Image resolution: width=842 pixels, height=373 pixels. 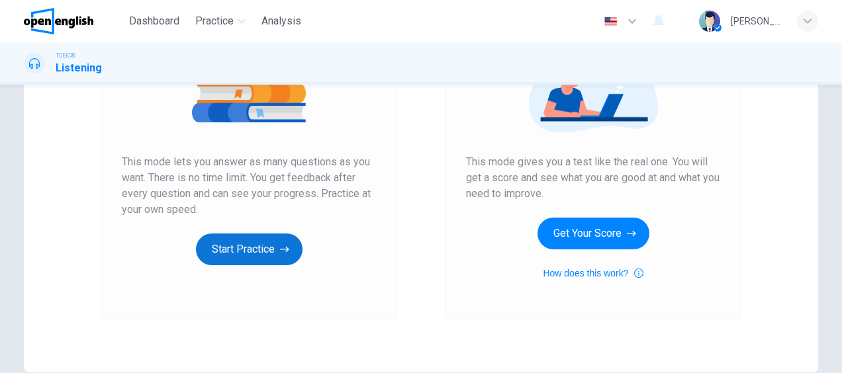 I want to click on h1: Listening, so click(x=79, y=68).